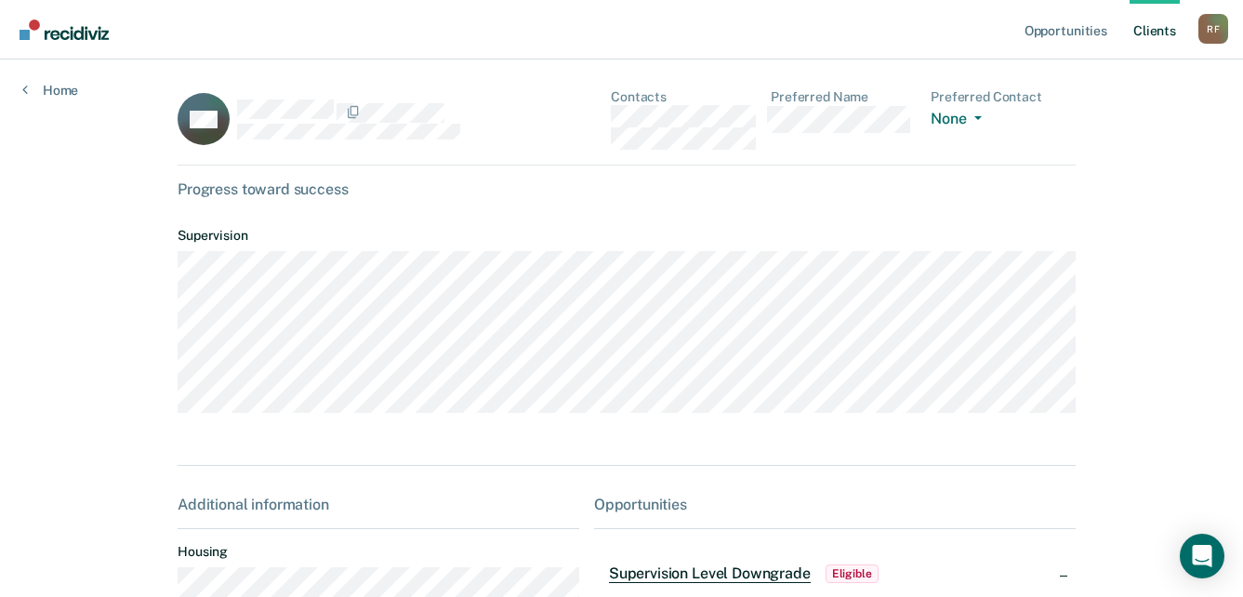  What do you see at coordinates (378, 551) in the screenshot?
I see `dt: Housing` at bounding box center [378, 551].